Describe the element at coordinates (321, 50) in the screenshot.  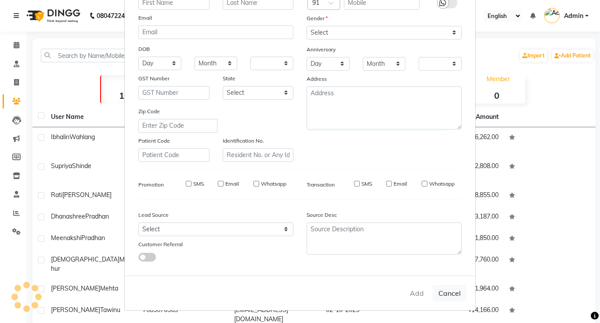
I see `label: Anniversary` at that location.